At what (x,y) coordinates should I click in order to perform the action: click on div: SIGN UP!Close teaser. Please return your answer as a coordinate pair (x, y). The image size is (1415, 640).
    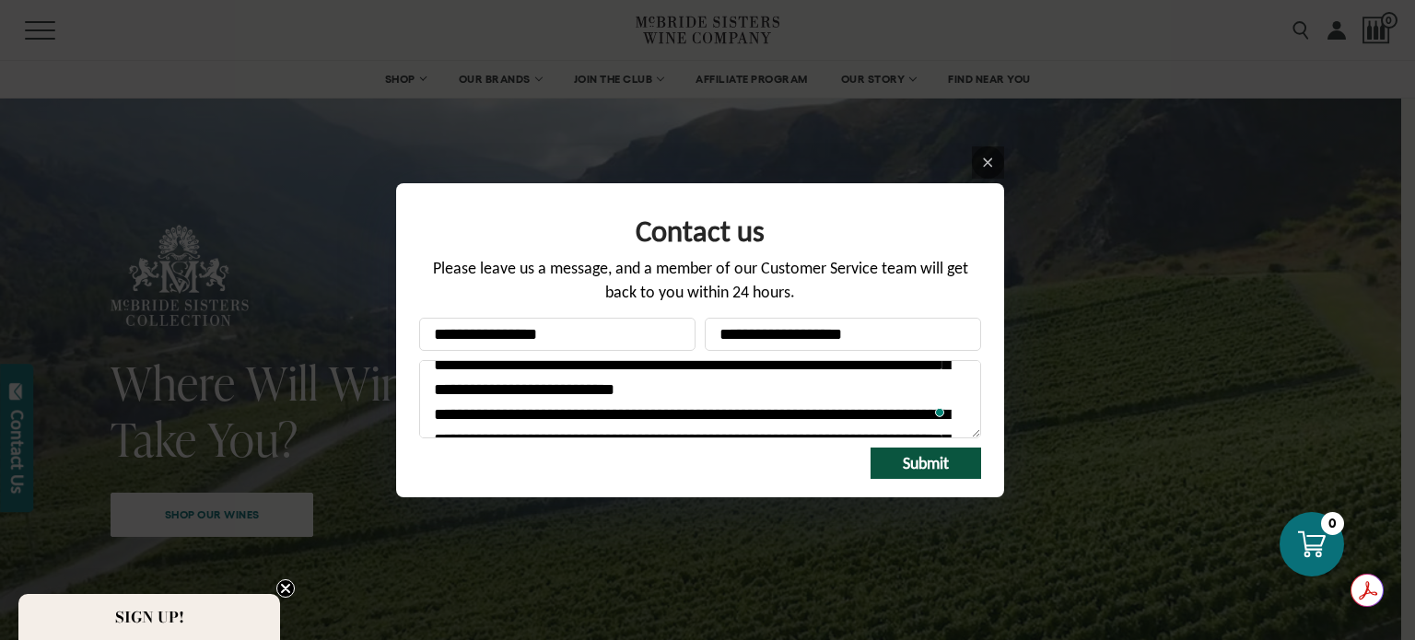
    Looking at the image, I should click on (149, 617).